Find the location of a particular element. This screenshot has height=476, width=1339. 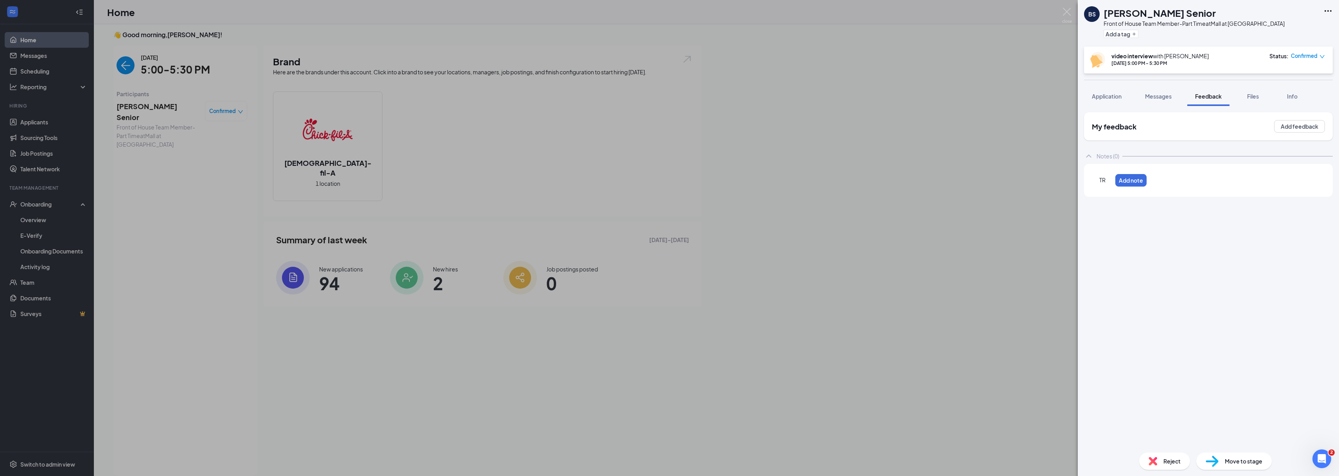

span: Move to stage is located at coordinates (1244, 461).